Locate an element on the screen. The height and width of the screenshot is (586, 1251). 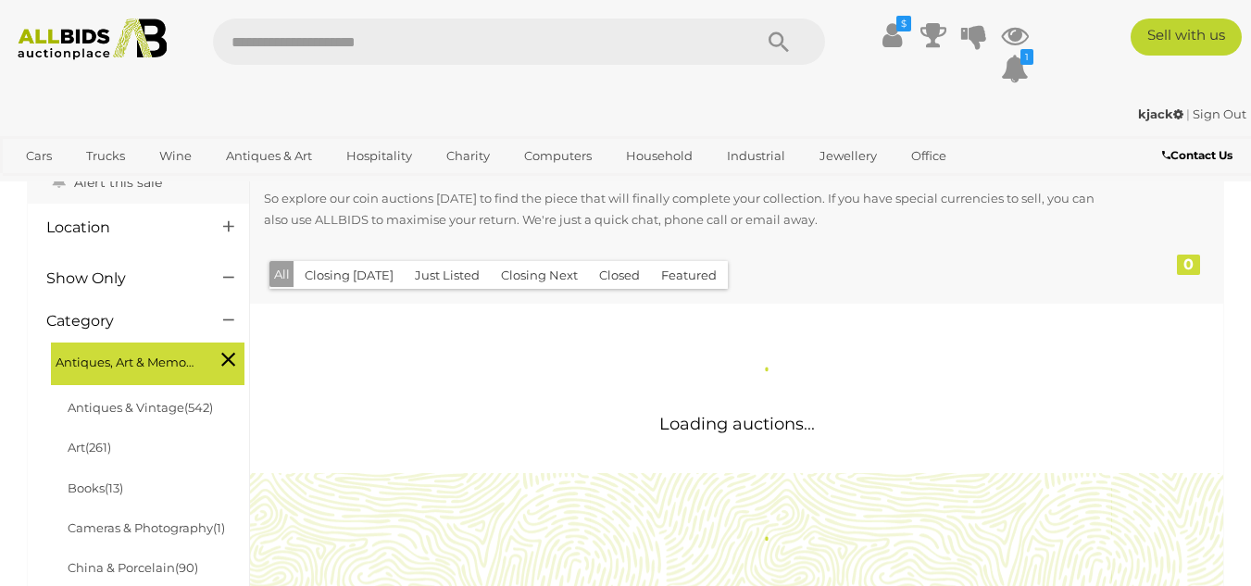
h4: Category is located at coordinates (120, 321).